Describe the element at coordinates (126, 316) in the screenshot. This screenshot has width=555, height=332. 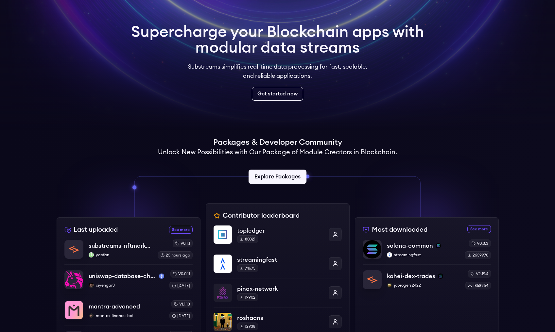
I see `p: mantra-finance-bot` at that location.